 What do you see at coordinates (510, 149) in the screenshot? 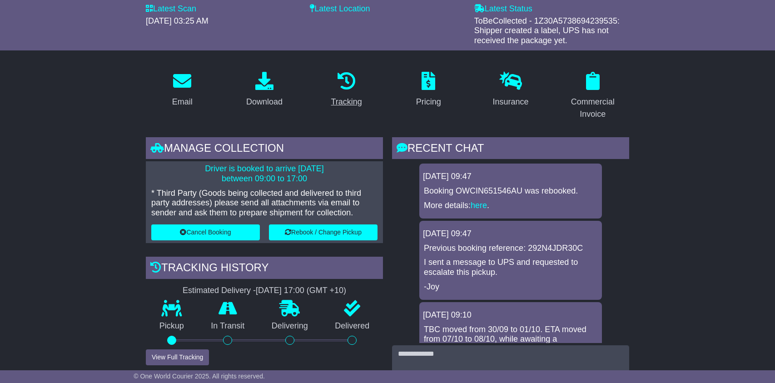
I see `div: RECENT CHAT` at bounding box center [510, 149].